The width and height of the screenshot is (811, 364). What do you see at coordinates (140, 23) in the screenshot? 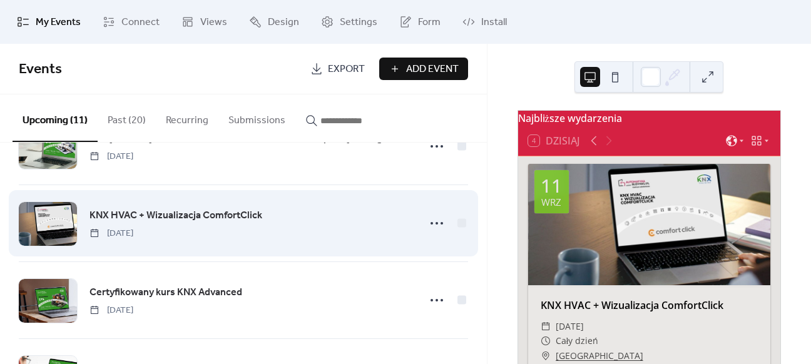
I see `span: Connect` at bounding box center [140, 23].